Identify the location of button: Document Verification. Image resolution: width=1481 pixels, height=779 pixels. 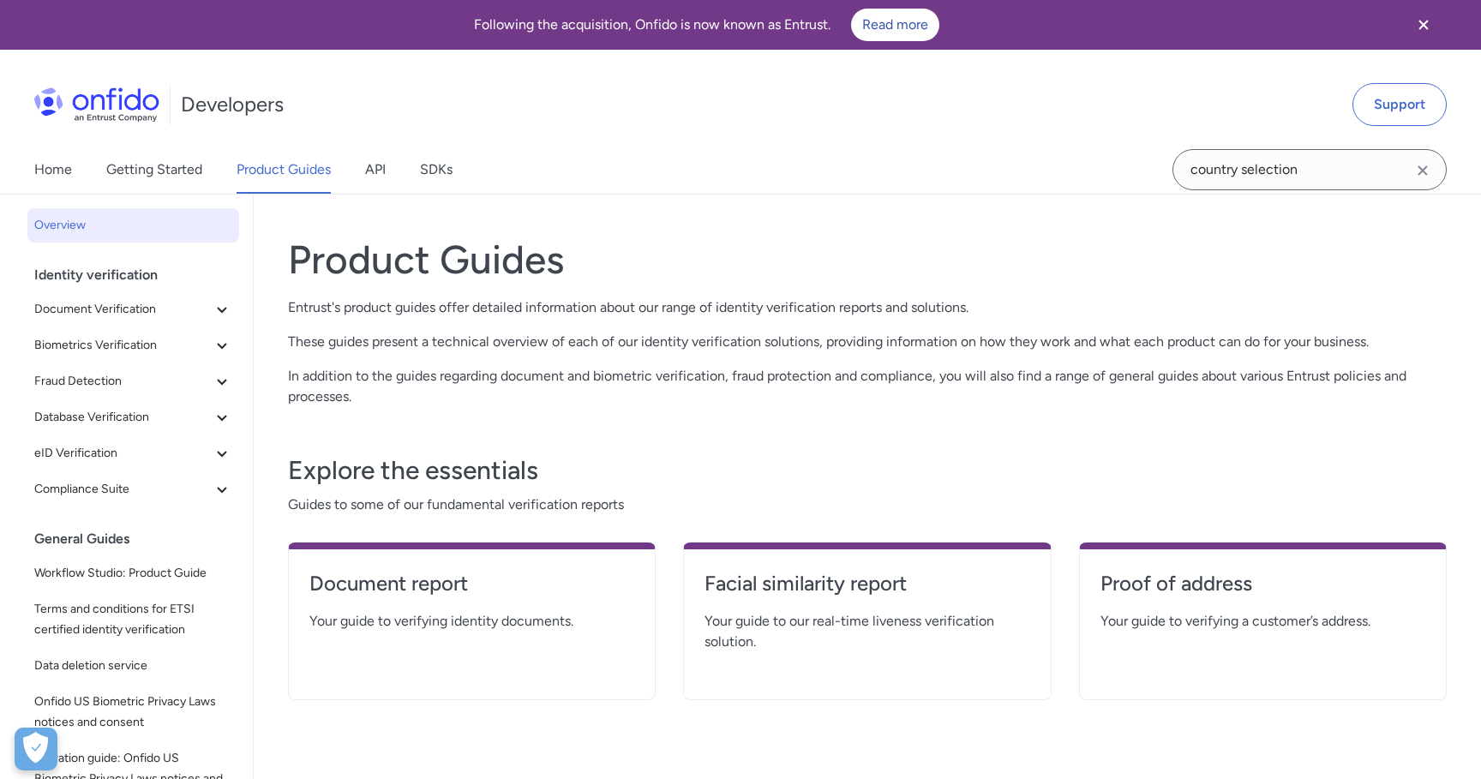
(133, 309).